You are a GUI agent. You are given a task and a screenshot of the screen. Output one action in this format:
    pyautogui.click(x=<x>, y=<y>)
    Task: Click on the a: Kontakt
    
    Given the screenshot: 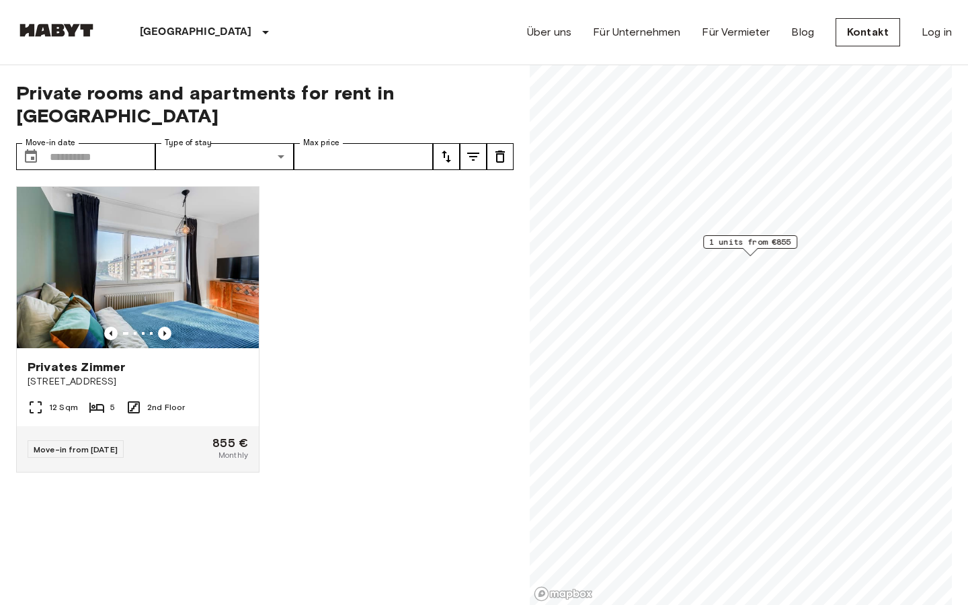 What is the action you would take?
    pyautogui.click(x=868, y=32)
    